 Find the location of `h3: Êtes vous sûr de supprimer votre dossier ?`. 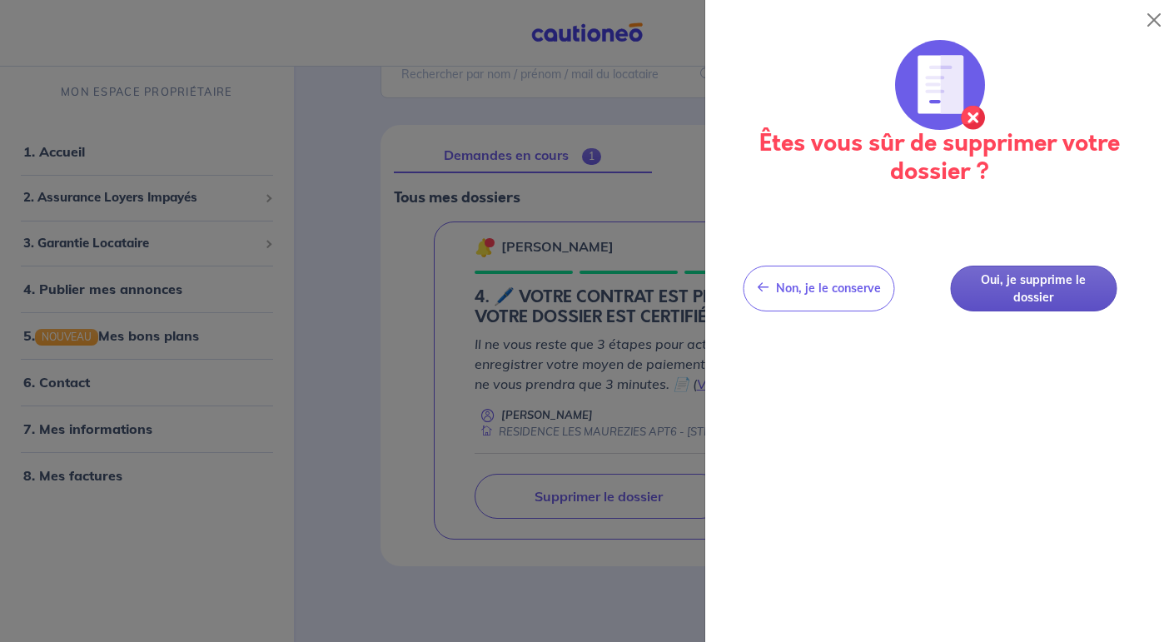

h3: Êtes vous sûr de supprimer votre dossier ? is located at coordinates (939, 157).